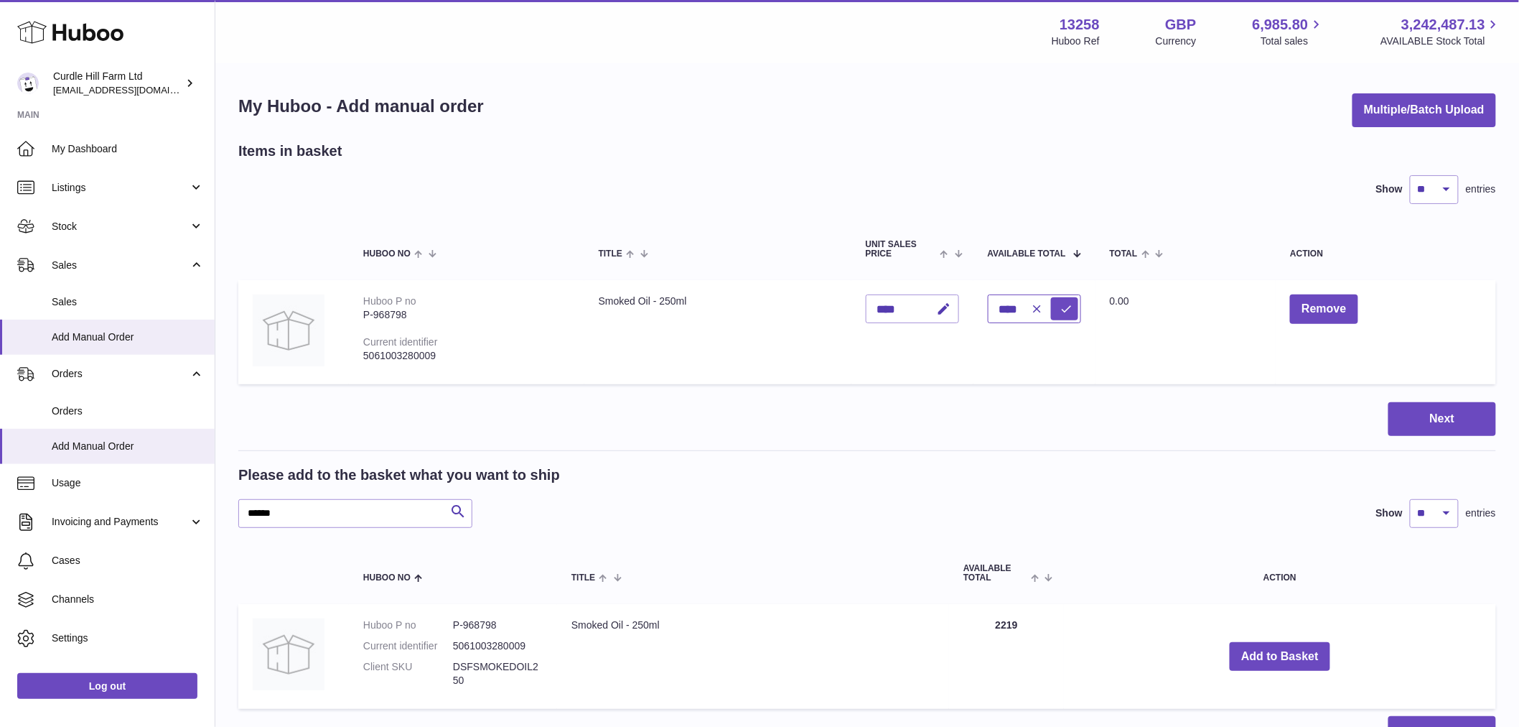  Describe the element at coordinates (120, 521) in the screenshot. I see `span: Invoicing and Payments` at that location.